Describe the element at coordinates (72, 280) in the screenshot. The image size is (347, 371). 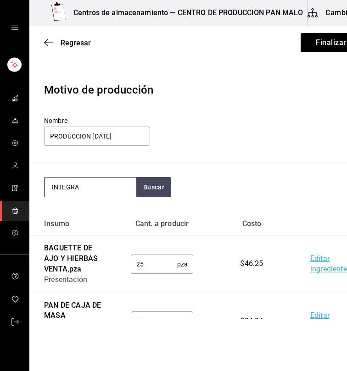
I see `div: Presentación` at that location.